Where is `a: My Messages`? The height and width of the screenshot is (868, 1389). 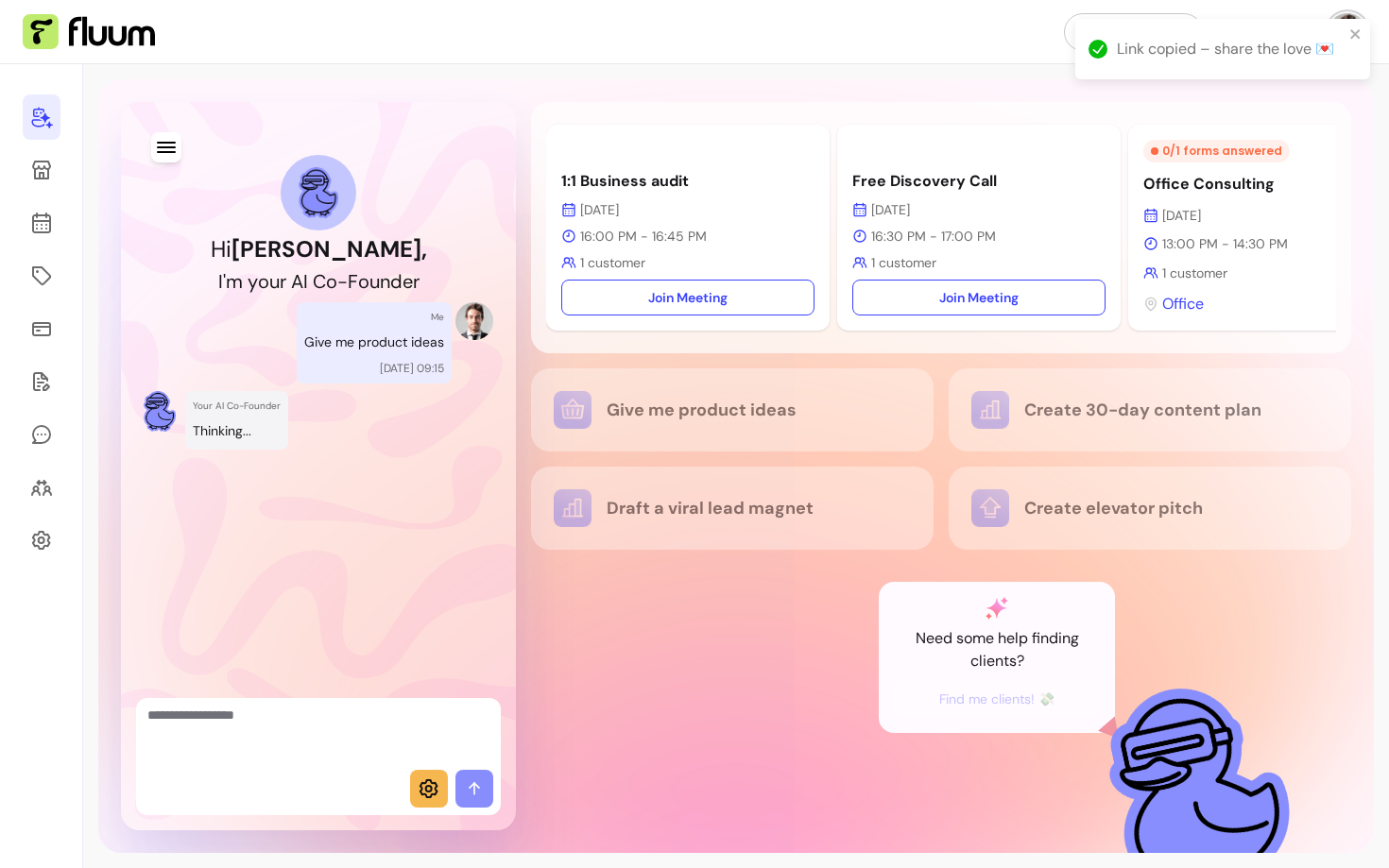 a: My Messages is located at coordinates (42, 434).